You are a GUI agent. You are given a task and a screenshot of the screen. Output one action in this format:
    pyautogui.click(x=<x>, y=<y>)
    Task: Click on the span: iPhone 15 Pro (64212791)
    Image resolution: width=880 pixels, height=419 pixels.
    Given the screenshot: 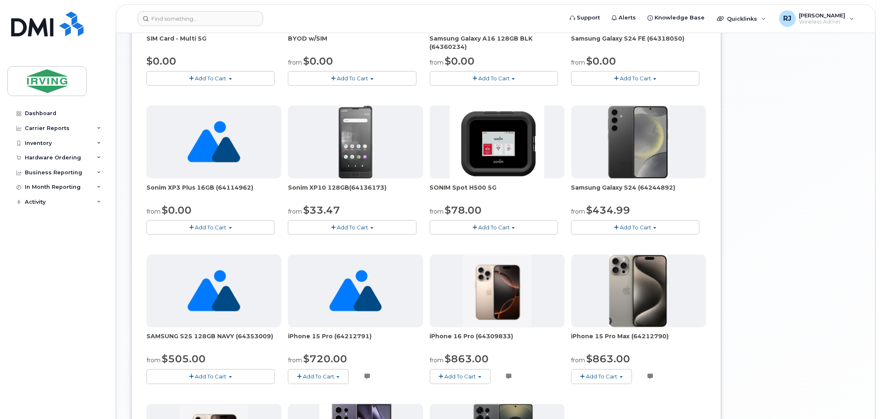 What is the action you would take?
    pyautogui.click(x=355, y=340)
    